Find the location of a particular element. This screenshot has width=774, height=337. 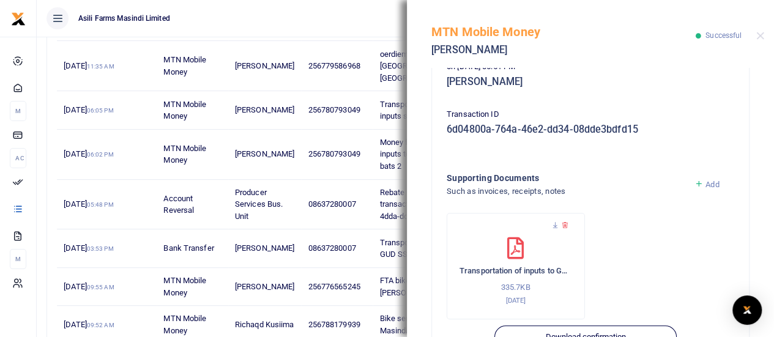

span: Rebate UGX 6227293.00 for transaction 05cf2f11-b561-4dda-dce6-08dde3bdfd15 is located at coordinates (428, 204).